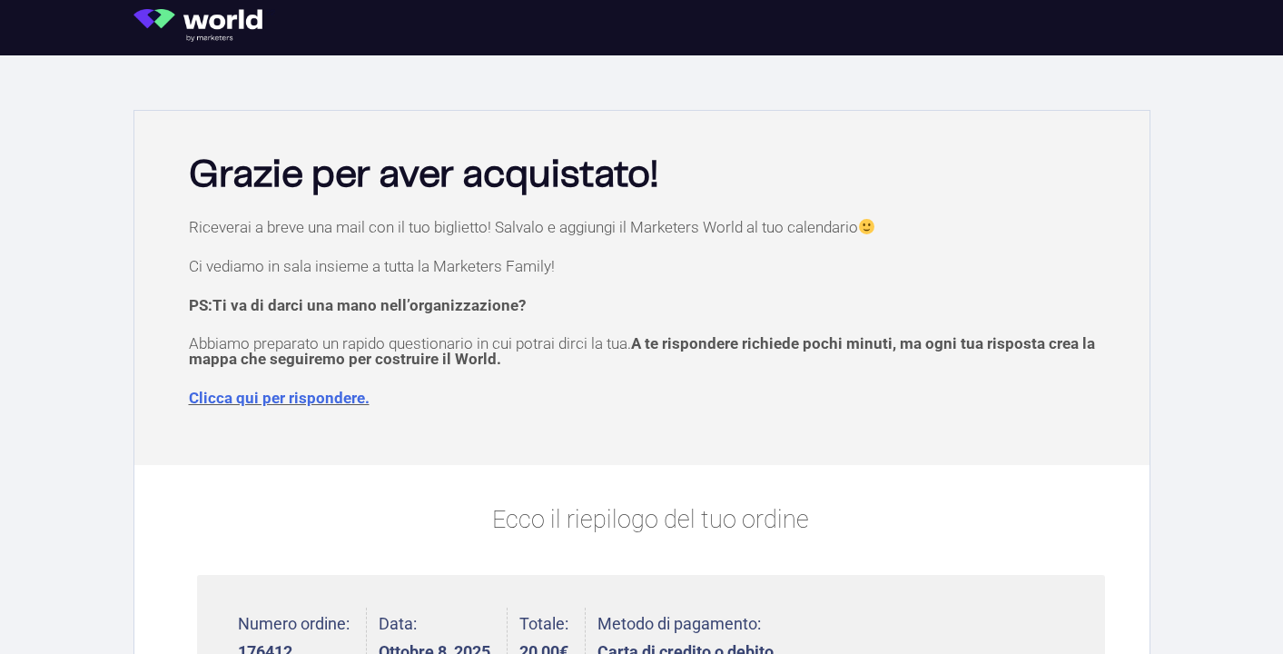  I want to click on span: A te rispondere richiede pochi minuti, ma ogni tua risposta crea la mappa che seguiremo per costr..., so click(642, 350).